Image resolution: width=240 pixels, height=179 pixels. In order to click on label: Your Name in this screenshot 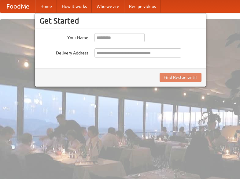, I will do `click(64, 37)`.